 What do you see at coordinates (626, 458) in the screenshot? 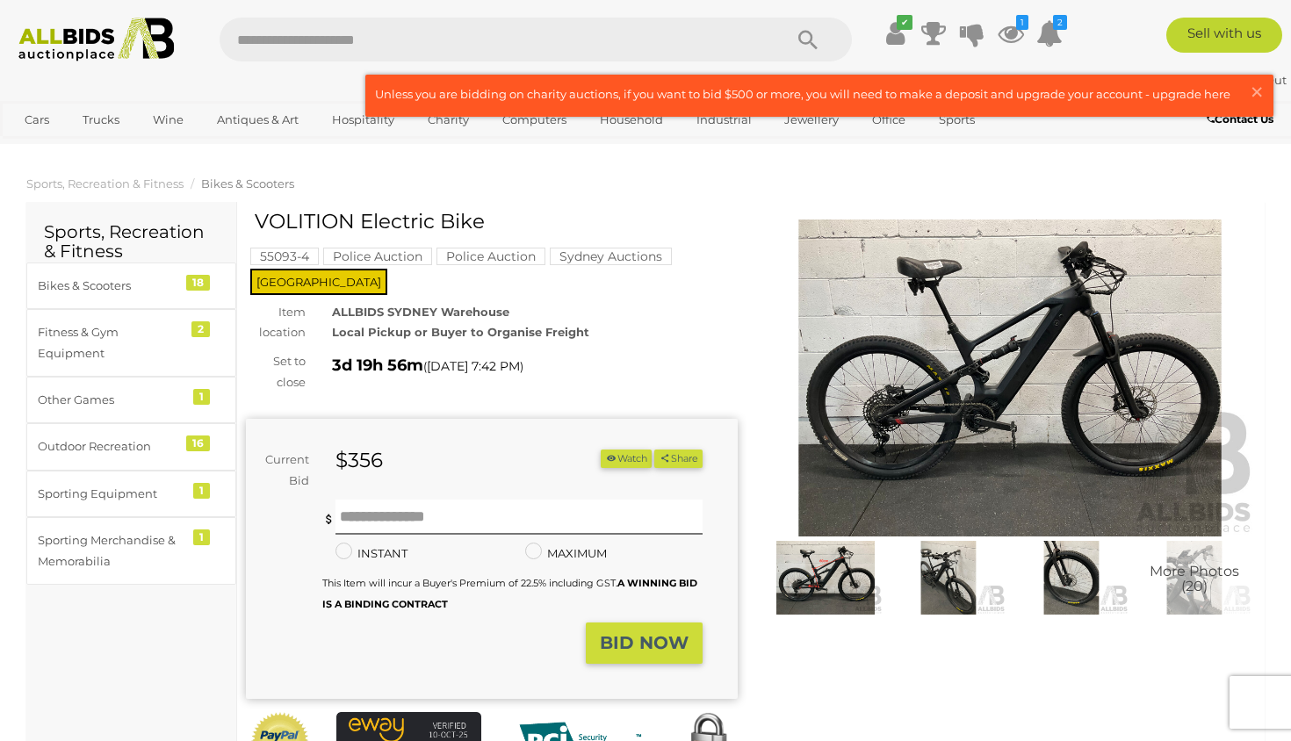
I see `button: Watch` at bounding box center [626, 458].